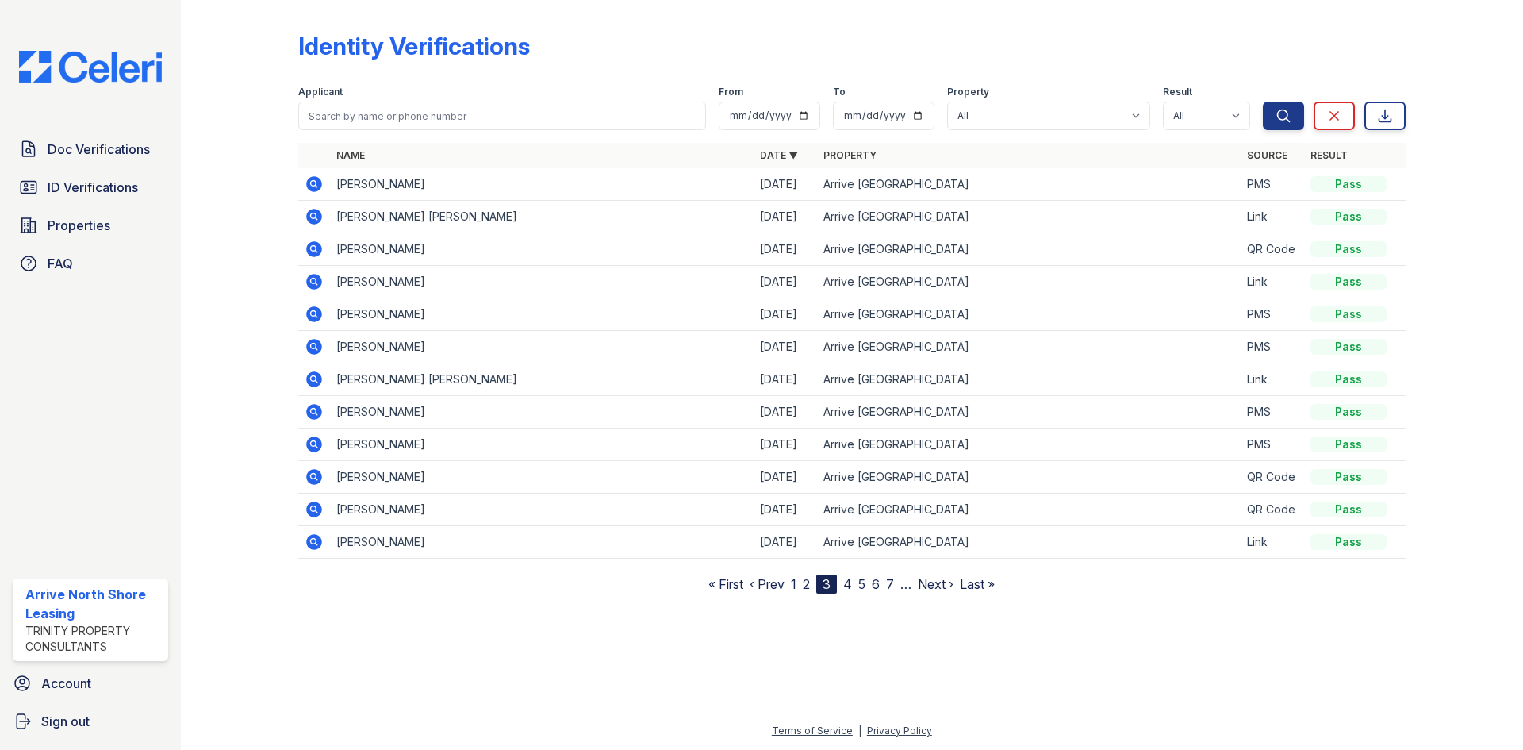  What do you see at coordinates (93, 187) in the screenshot?
I see `span: ID Verifications` at bounding box center [93, 187].